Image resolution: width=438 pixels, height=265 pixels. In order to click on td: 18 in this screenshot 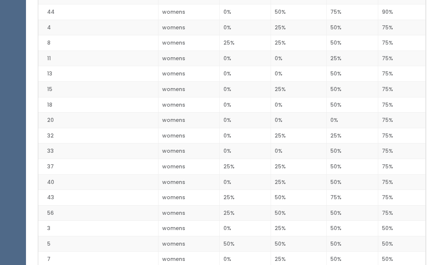, I will do `click(98, 105)`.